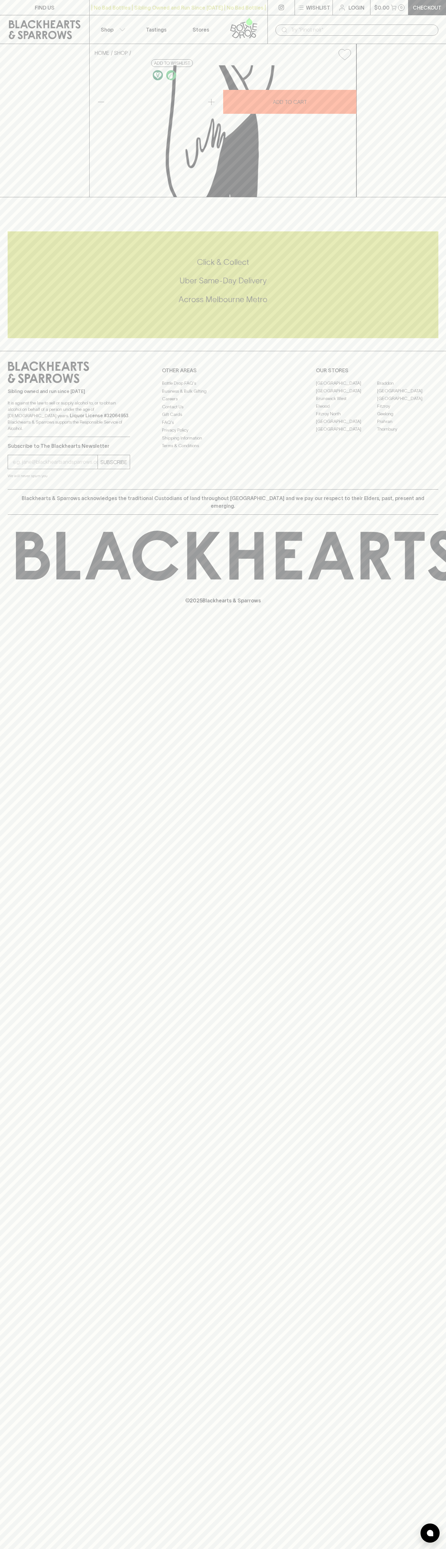 The height and width of the screenshot is (1549, 446). I want to click on p: Login, so click(356, 8).